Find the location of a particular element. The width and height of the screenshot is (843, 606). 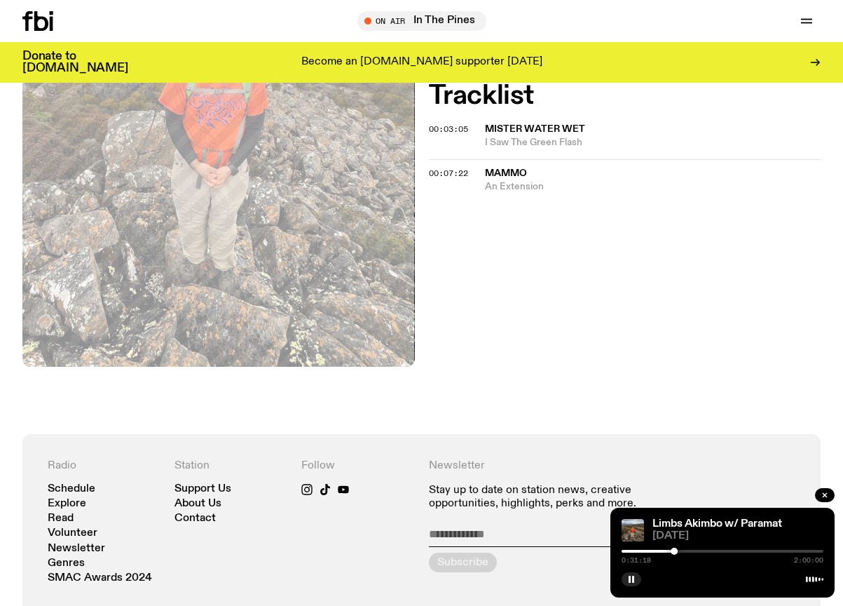

a: Genres is located at coordinates (66, 563).